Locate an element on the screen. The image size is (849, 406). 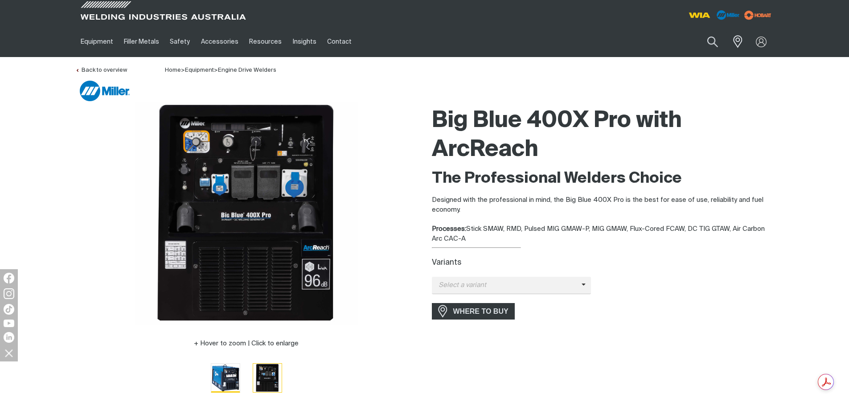
button: Search products is located at coordinates (713, 41).